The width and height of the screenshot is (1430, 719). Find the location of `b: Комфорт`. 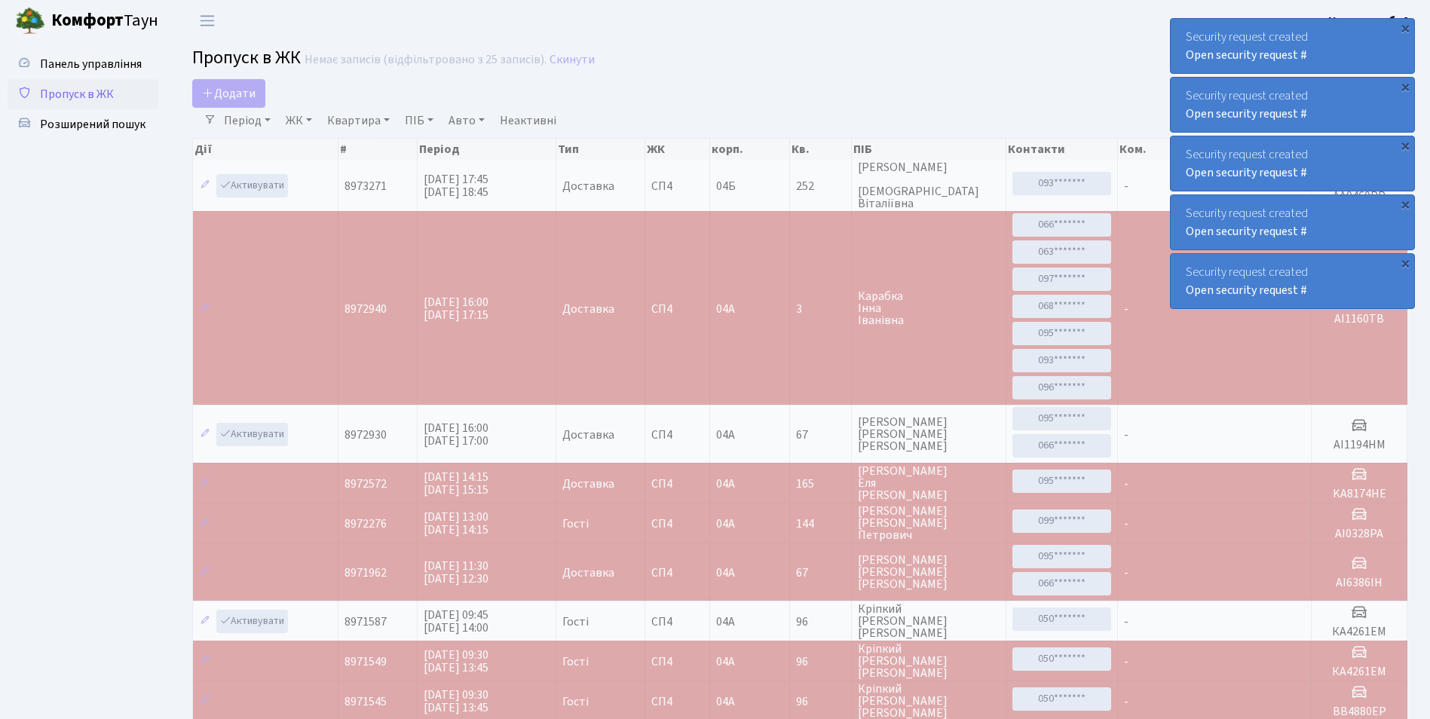

b: Комфорт is located at coordinates (87, 20).